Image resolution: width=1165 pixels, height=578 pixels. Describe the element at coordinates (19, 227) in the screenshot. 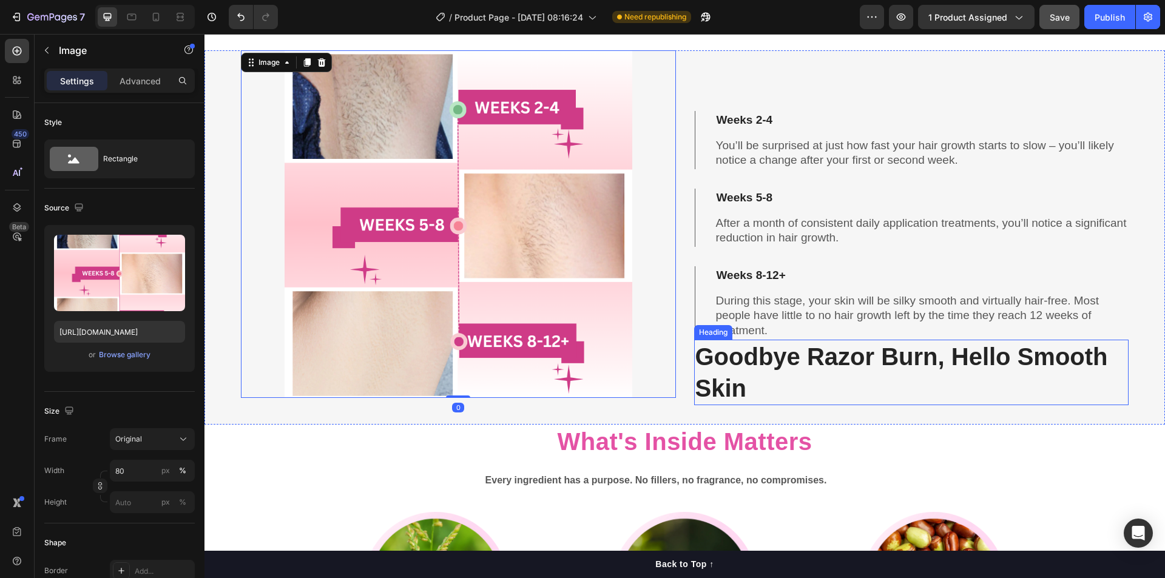

I see `div: Beta` at that location.